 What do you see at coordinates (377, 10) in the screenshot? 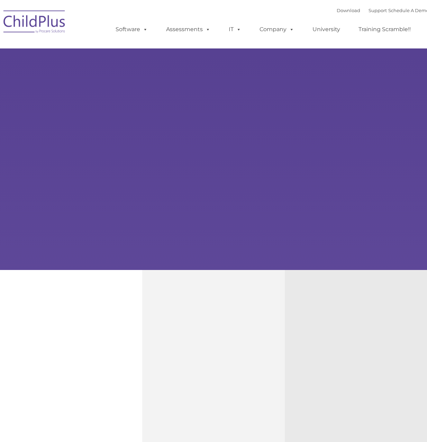
I see `a: Support` at bounding box center [377, 10].